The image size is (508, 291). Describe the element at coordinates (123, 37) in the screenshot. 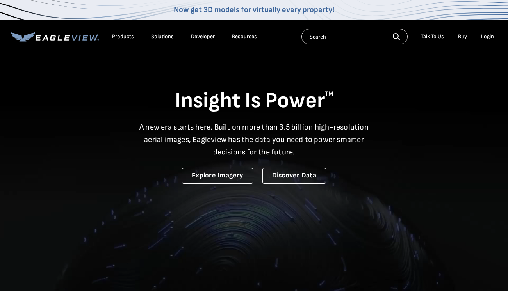

I see `div: Products` at that location.